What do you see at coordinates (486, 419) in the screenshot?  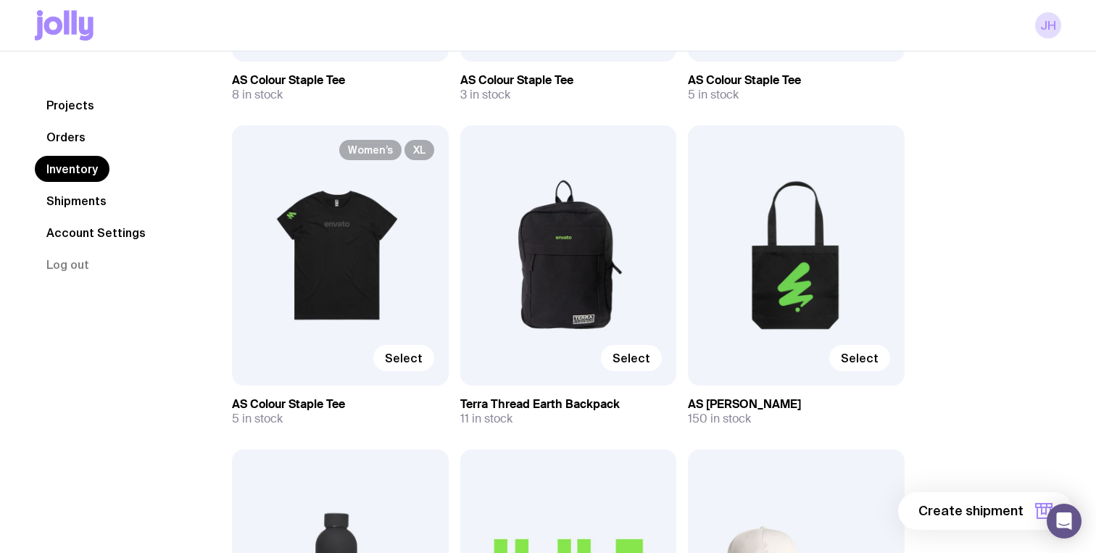 I see `span: 11 in stock` at bounding box center [486, 419].